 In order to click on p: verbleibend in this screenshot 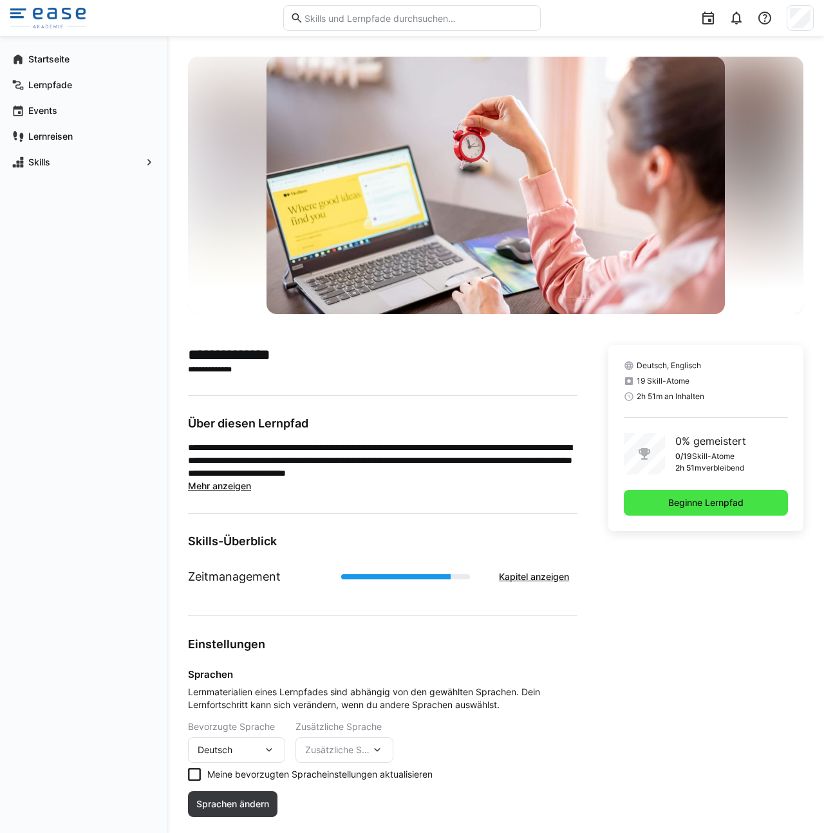, I will do `click(723, 468)`.